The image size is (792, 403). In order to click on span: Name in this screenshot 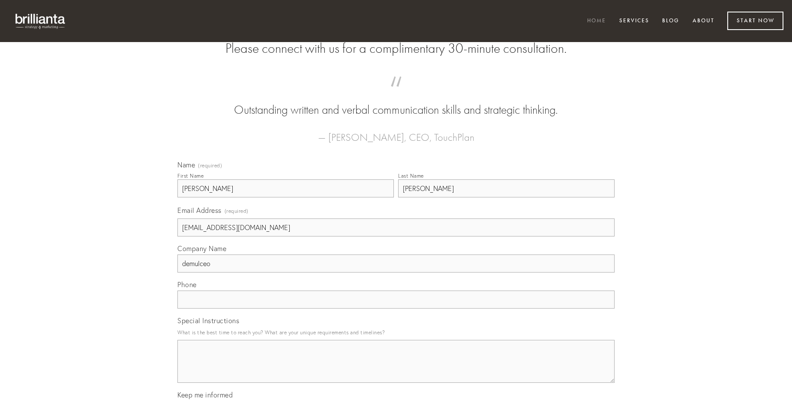, I will do `click(186, 165)`.